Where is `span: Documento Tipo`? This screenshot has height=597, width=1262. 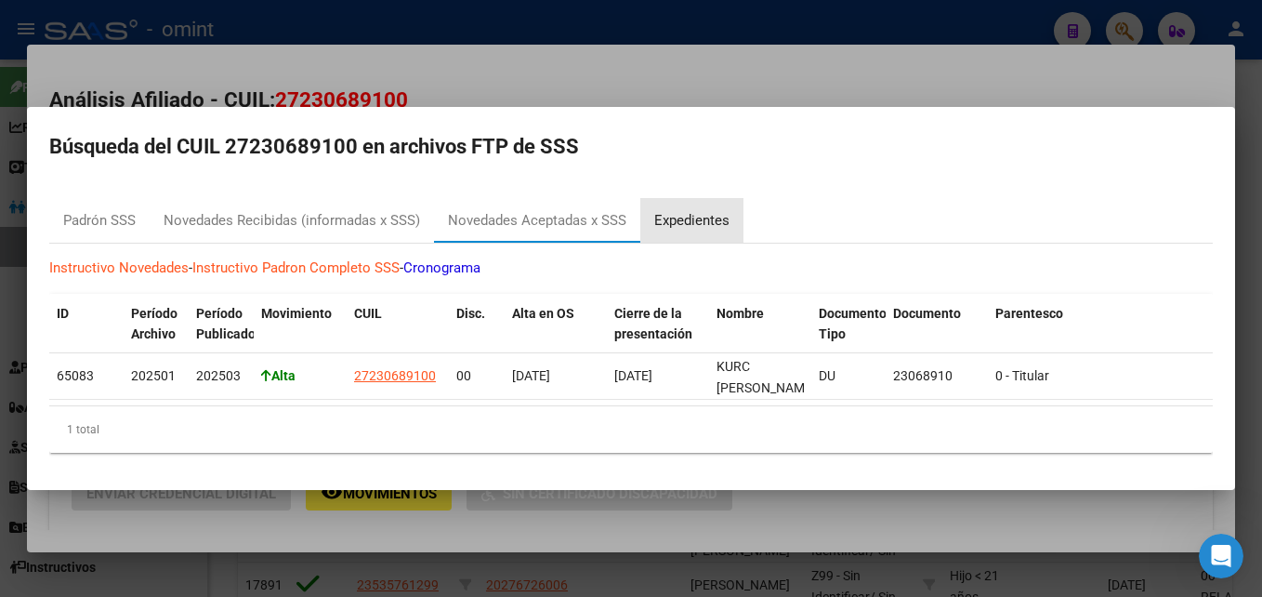
span: Documento Tipo is located at coordinates (852, 323).